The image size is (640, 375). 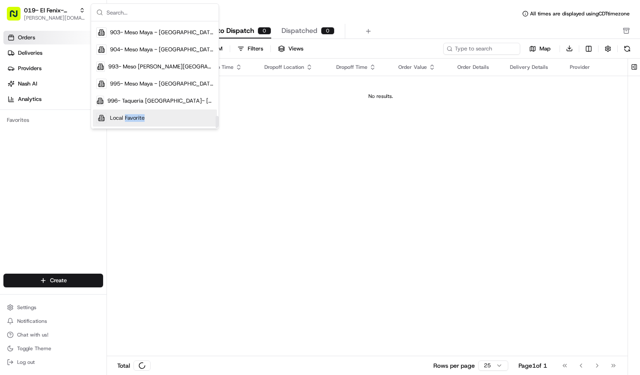 What do you see at coordinates (16, 89) in the screenshot?
I see `img: 1736555255976-a54dd68f-1ca7-489b-9aae-adbdc363a1c4` at bounding box center [16, 89].